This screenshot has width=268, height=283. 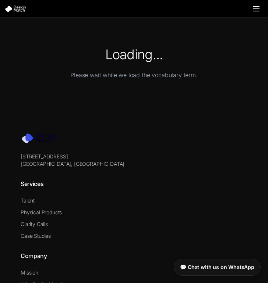 I want to click on a: Physical Products, so click(x=41, y=212).